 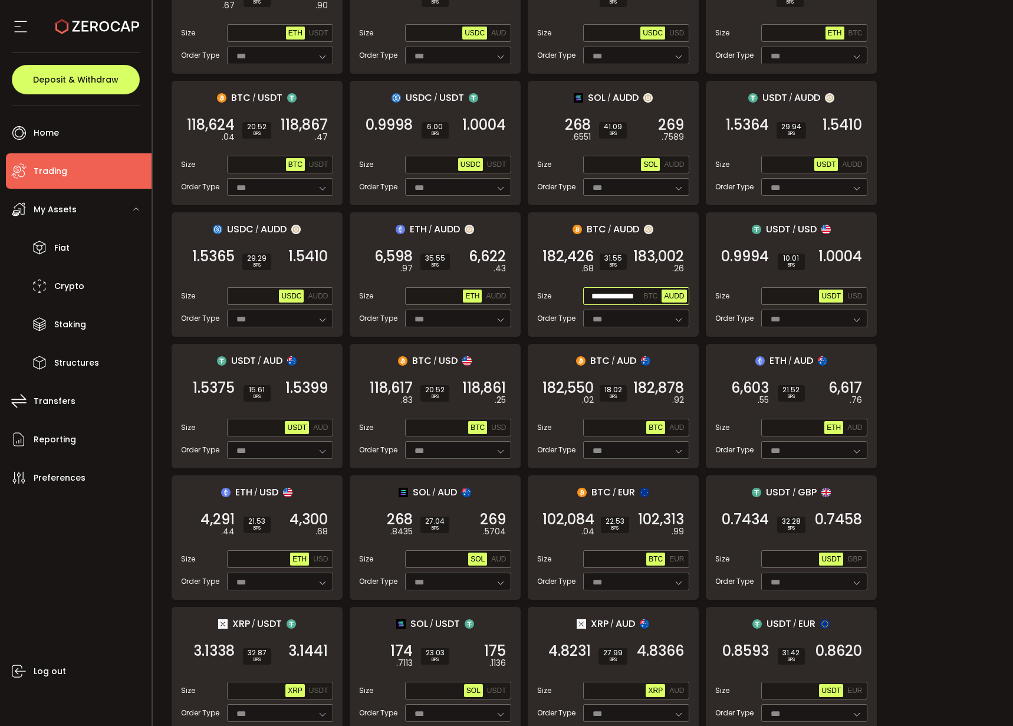 I want to click on span: 20.52, so click(x=435, y=390).